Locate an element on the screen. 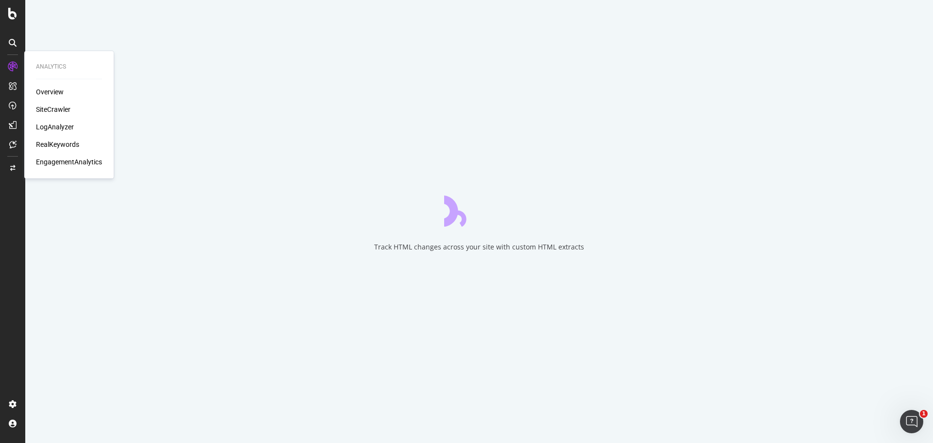 This screenshot has height=443, width=933. div: animation is located at coordinates (479, 209).